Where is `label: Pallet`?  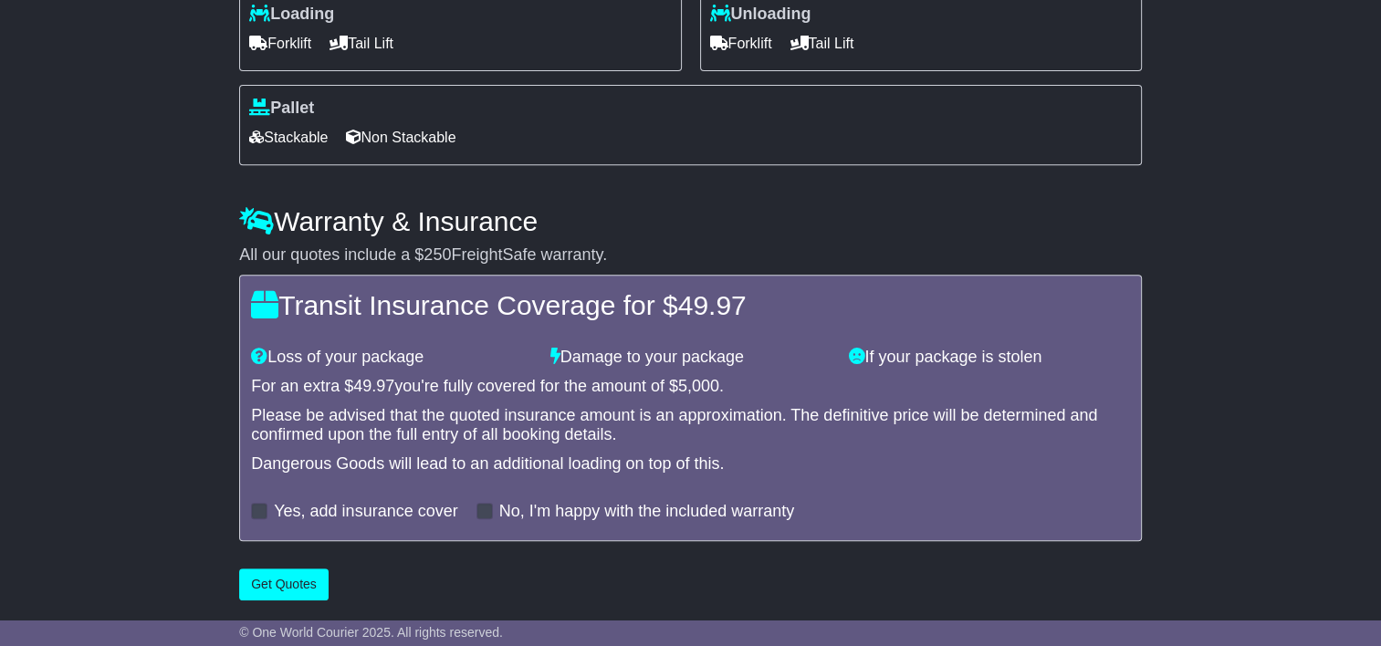
label: Pallet is located at coordinates (281, 109).